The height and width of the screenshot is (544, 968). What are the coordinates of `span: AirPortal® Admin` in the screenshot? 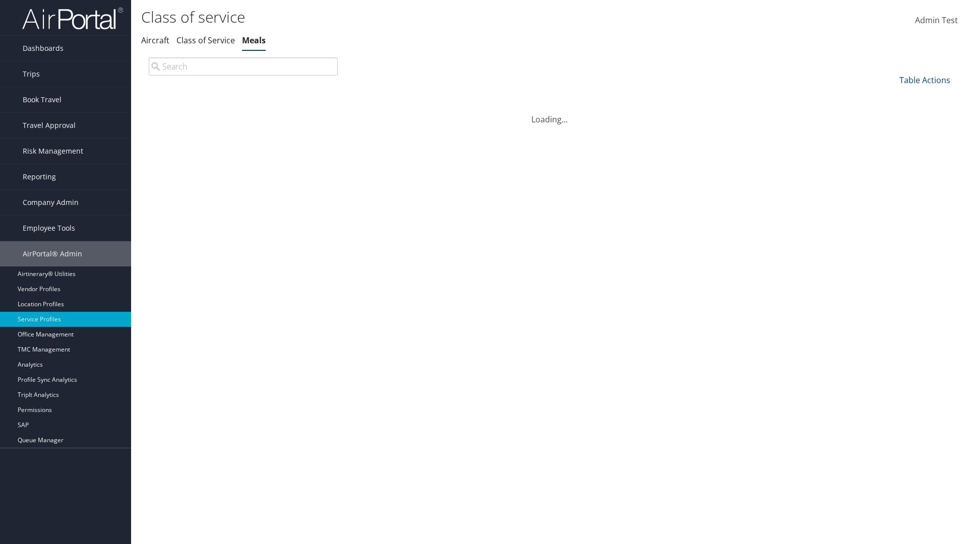 It's located at (52, 254).